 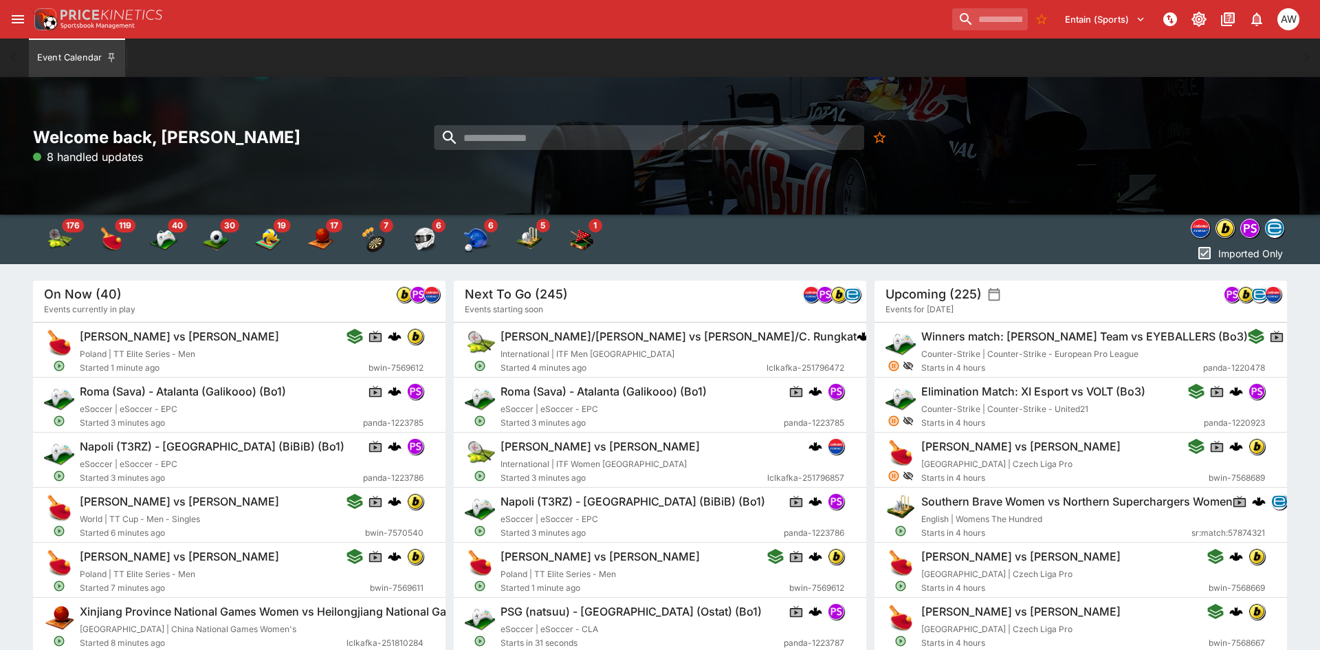 What do you see at coordinates (516, 294) in the screenshot?
I see `h5: Next To Go (245)` at bounding box center [516, 294].